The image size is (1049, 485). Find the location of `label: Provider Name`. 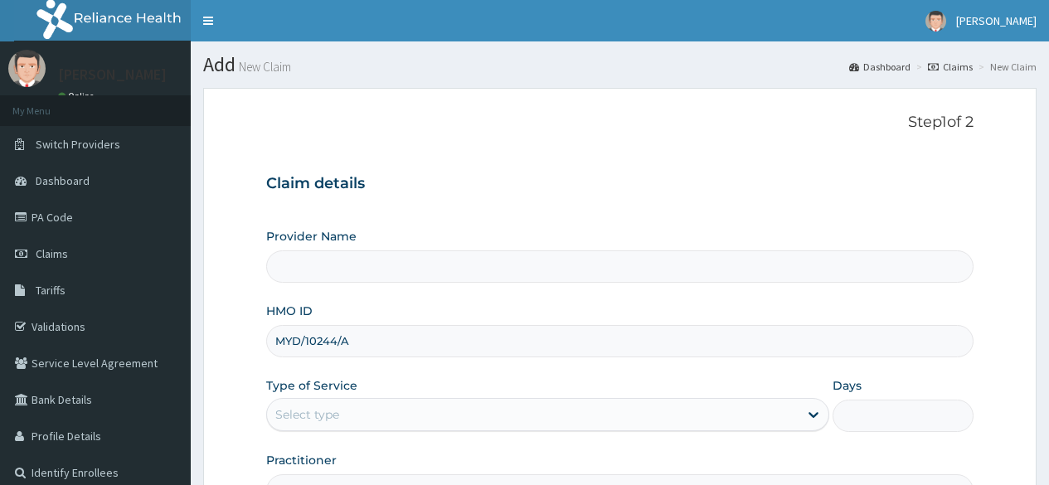

label: Provider Name is located at coordinates (311, 236).